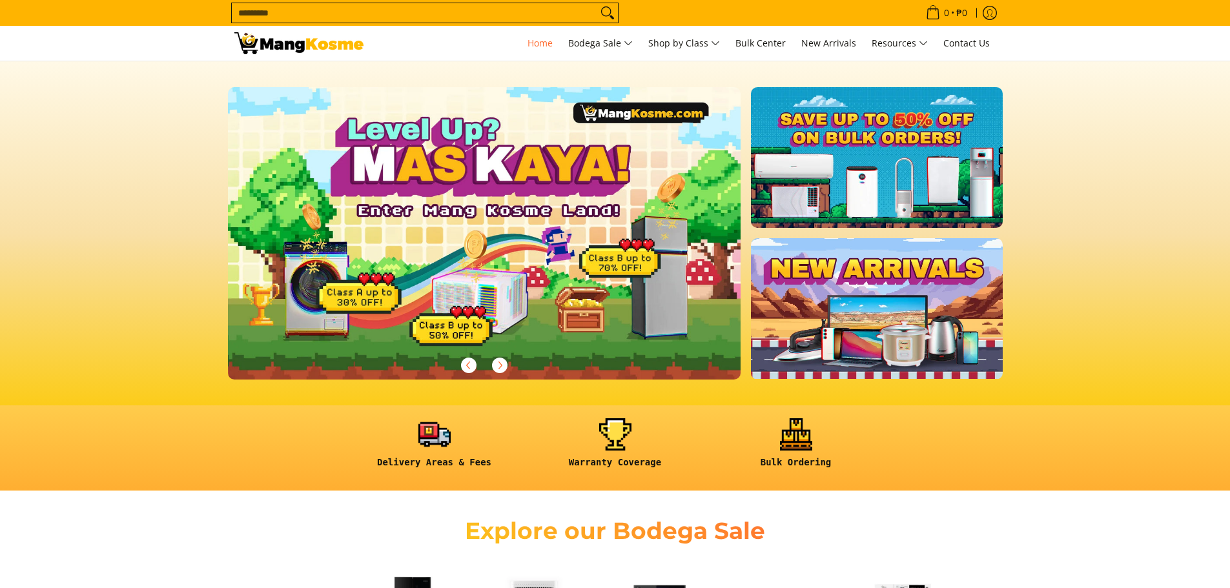  I want to click on span: ₱0, so click(962, 13).